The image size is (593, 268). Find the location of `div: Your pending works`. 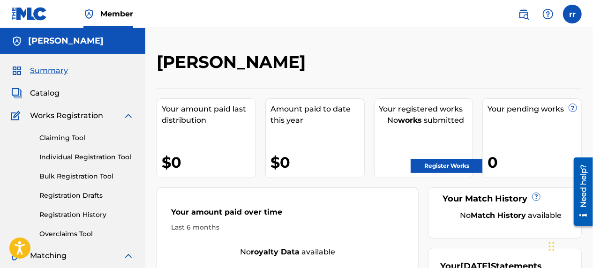

div: Your pending works is located at coordinates (534, 109).